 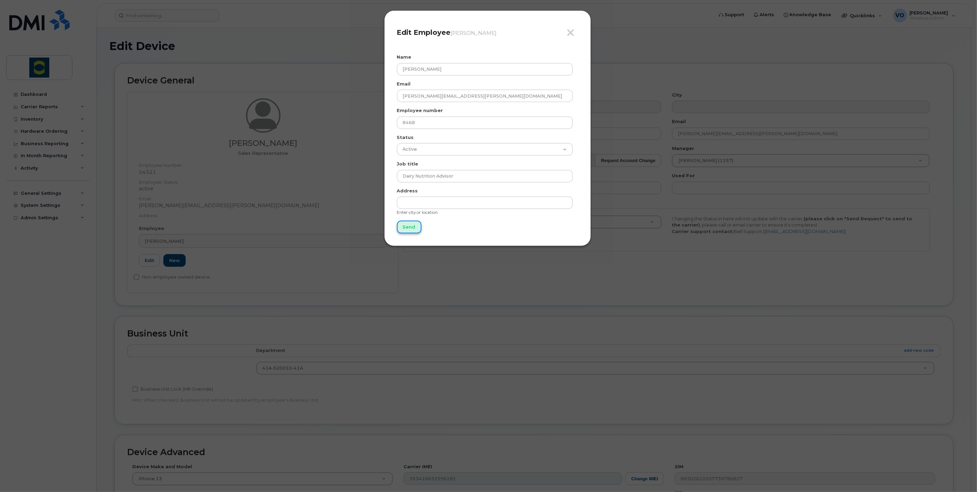 I want to click on label: Name, so click(x=404, y=57).